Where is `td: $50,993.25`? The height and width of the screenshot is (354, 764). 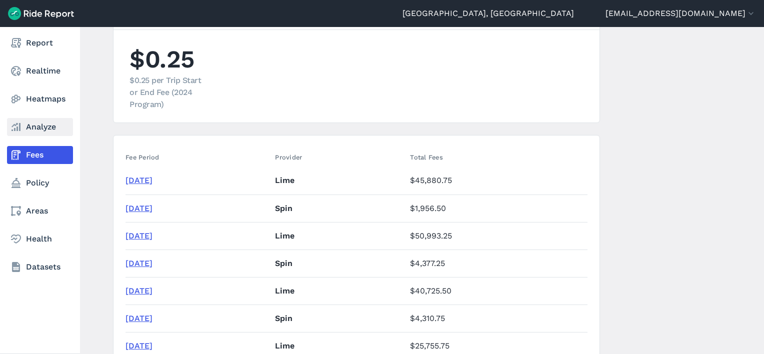 td: $50,993.25 is located at coordinates (496, 235).